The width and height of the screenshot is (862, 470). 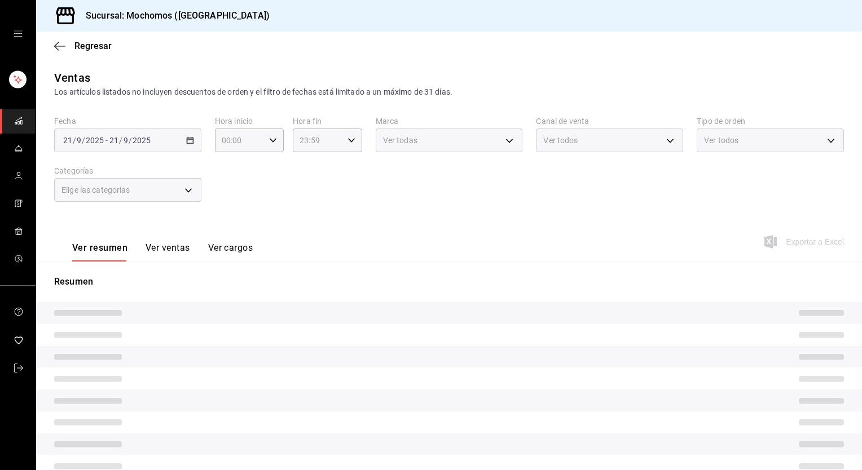 What do you see at coordinates (127, 171) in the screenshot?
I see `label: Categorías` at bounding box center [127, 171].